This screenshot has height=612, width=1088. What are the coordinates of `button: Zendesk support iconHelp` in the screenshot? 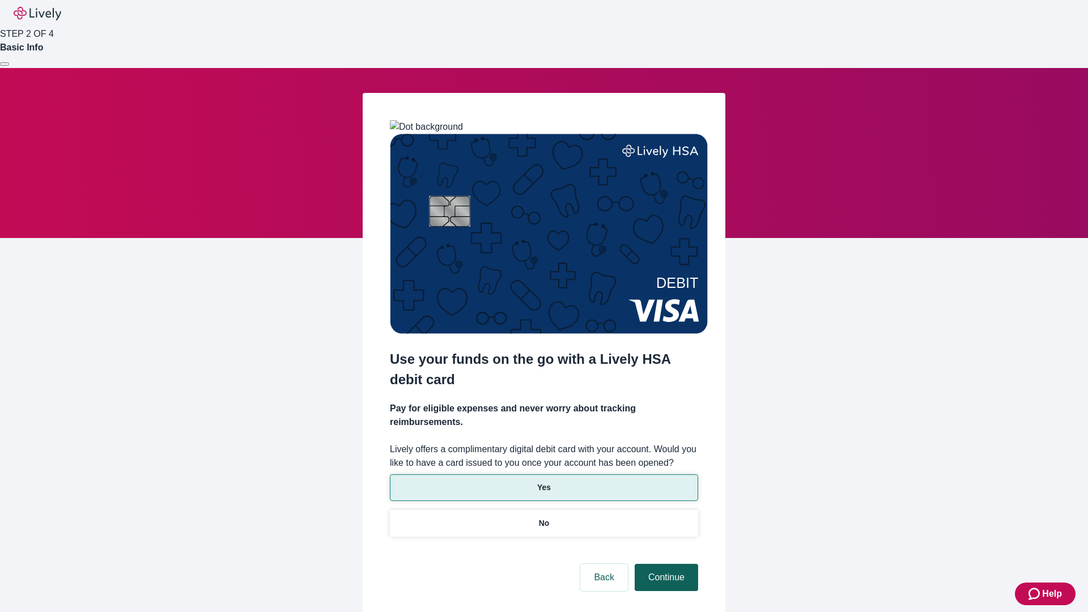 It's located at (1045, 594).